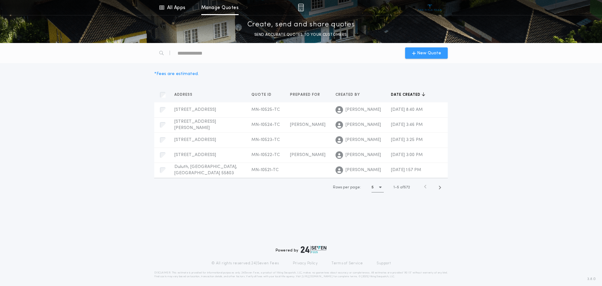  Describe the element at coordinates (301, 274) in the screenshot. I see `p: DISCLAIMER: This estimate is provided for informational purposes only. 24|Seven Fees, a product o...` at that location.